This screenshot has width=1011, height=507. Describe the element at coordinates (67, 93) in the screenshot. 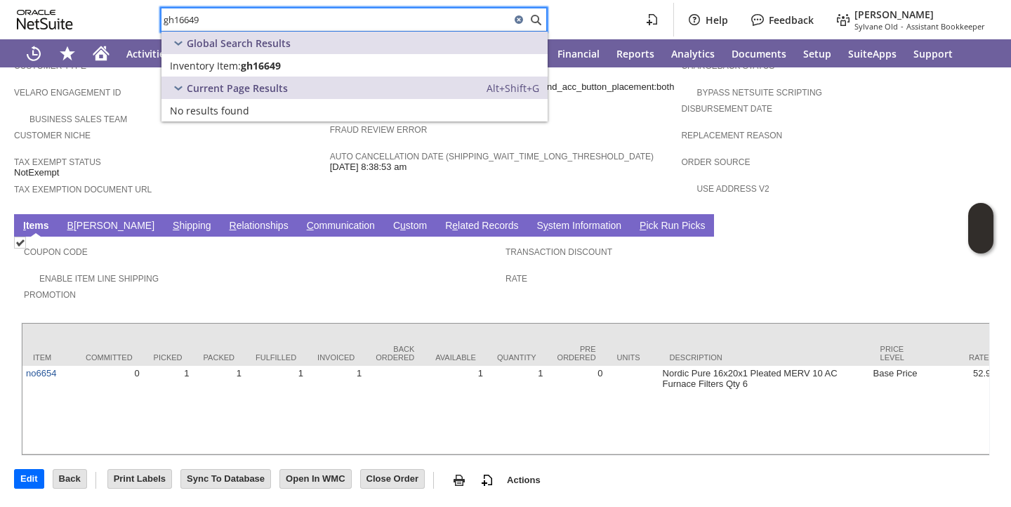

I see `a: Velaro Engagement ID` at that location.